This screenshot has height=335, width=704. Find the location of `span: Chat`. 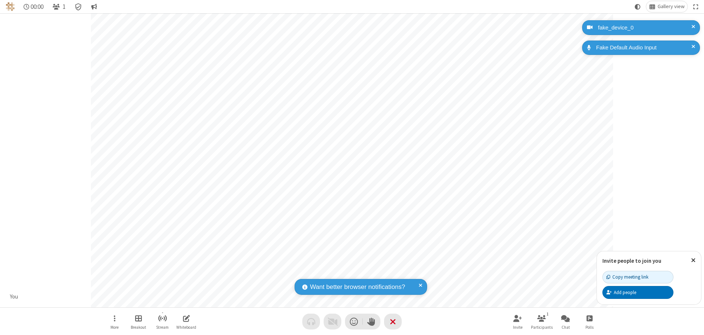

span: Chat is located at coordinates (566, 327).